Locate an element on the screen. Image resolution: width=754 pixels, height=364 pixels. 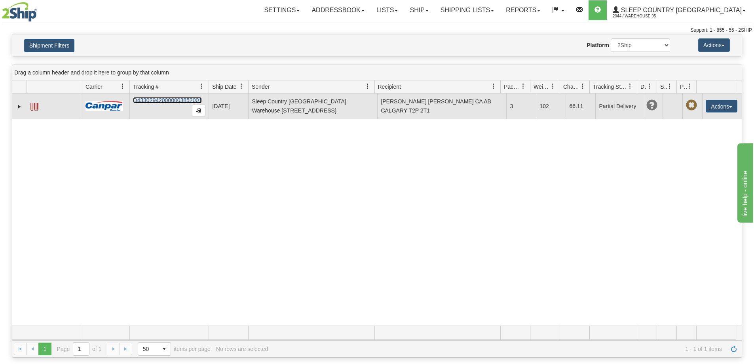
span: Page sizes drop down is located at coordinates (154, 348).